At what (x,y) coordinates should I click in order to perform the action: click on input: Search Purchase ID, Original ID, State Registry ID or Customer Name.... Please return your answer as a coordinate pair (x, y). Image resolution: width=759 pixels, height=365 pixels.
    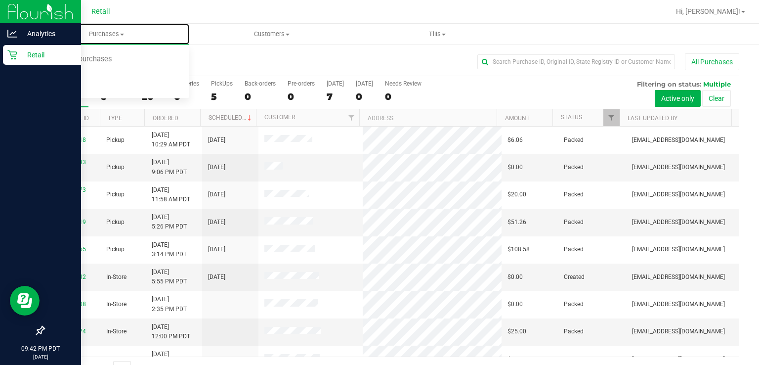
    Looking at the image, I should click on (576, 62).